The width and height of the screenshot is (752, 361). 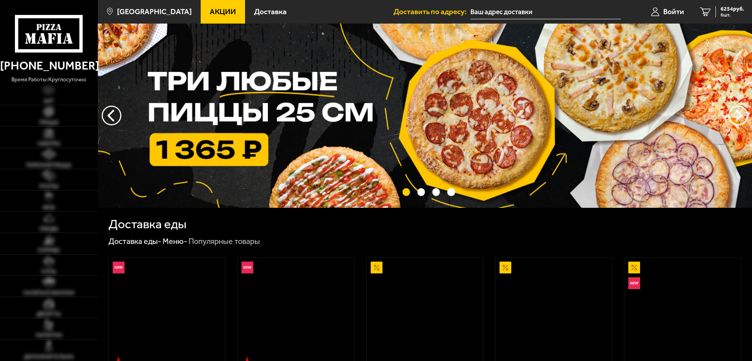 I want to click on span: Доставка, so click(x=270, y=11).